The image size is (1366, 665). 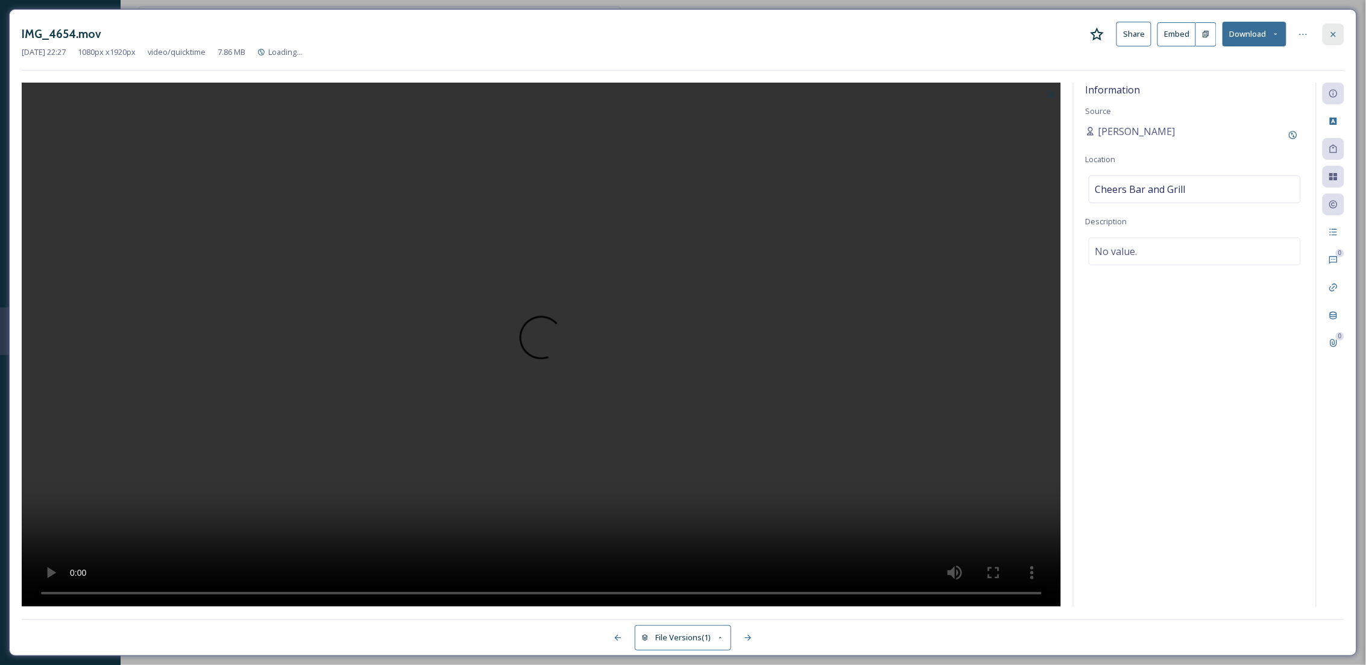 I want to click on span: No value., so click(x=1116, y=251).